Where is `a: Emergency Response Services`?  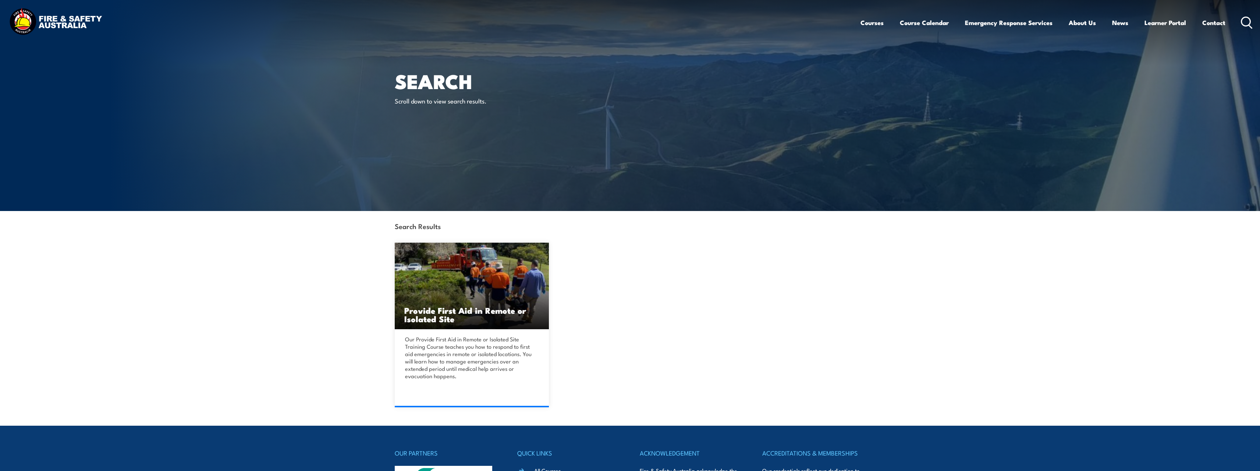
a: Emergency Response Services is located at coordinates (1009, 22).